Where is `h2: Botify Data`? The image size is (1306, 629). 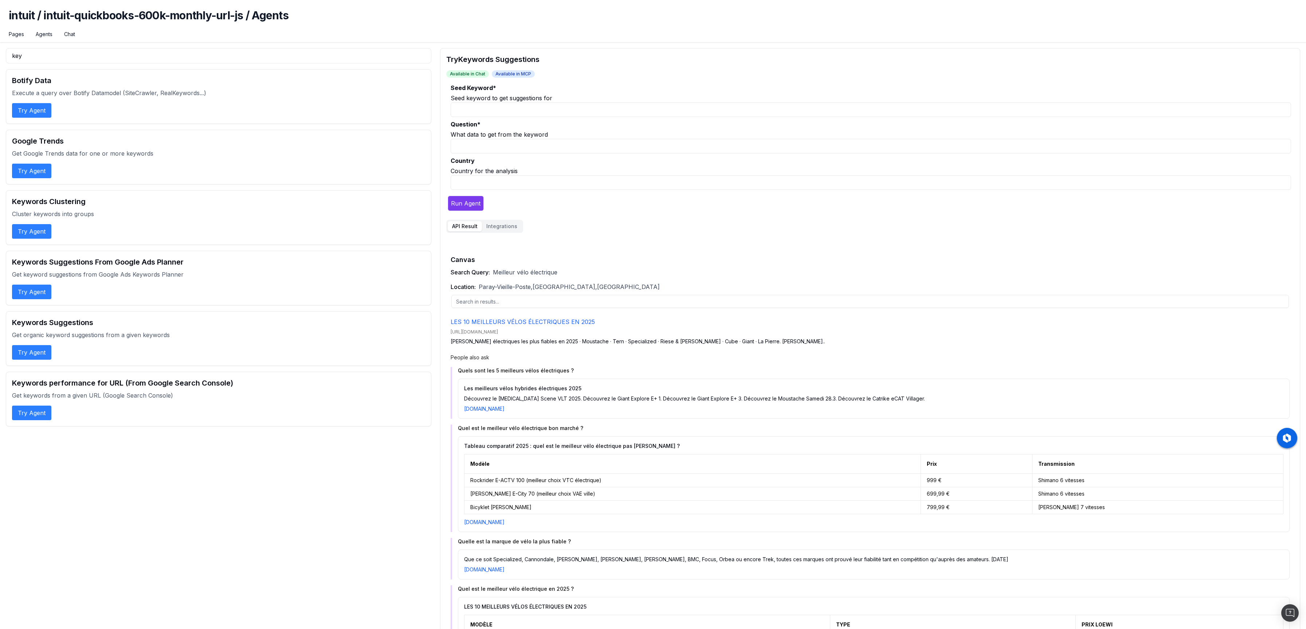
h2: Botify Data is located at coordinates (219, 81).